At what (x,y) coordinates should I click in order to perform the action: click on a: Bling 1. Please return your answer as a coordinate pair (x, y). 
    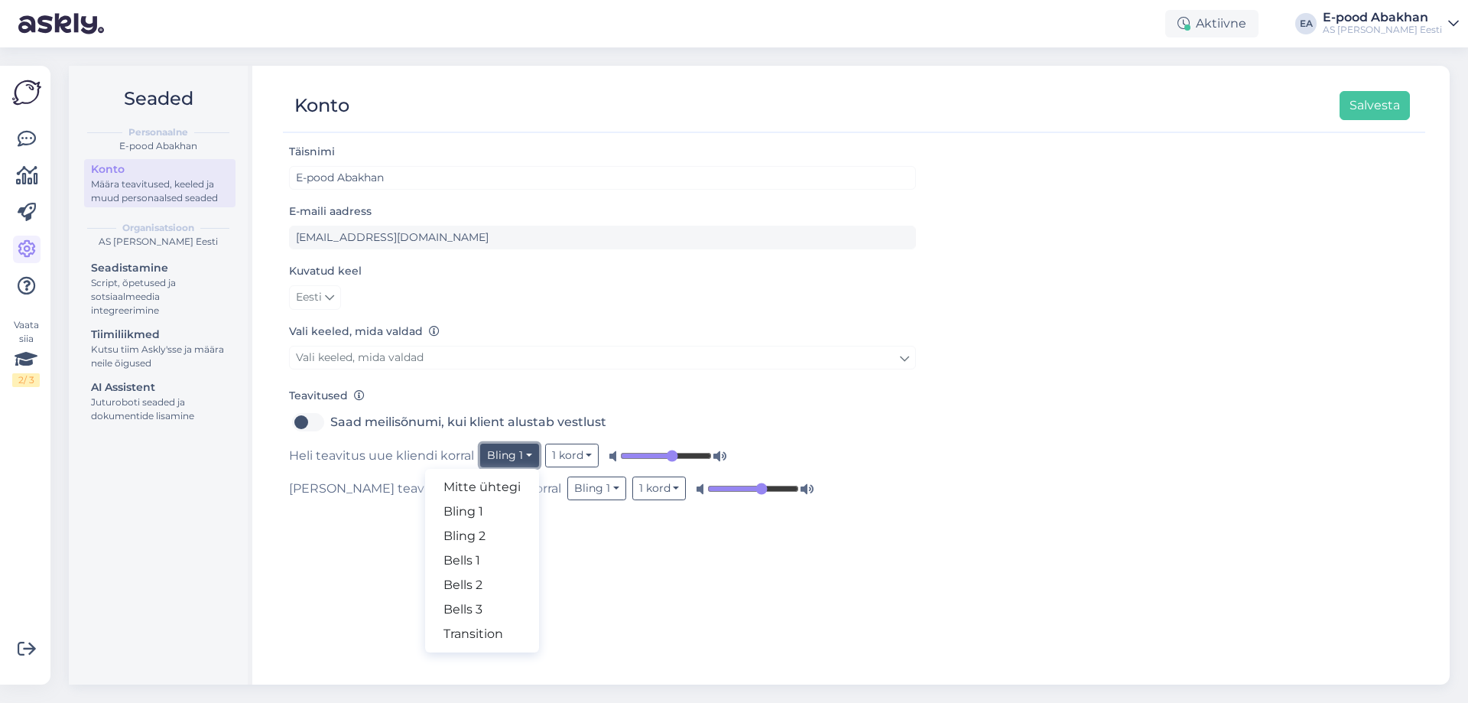
    Looking at the image, I should click on (482, 512).